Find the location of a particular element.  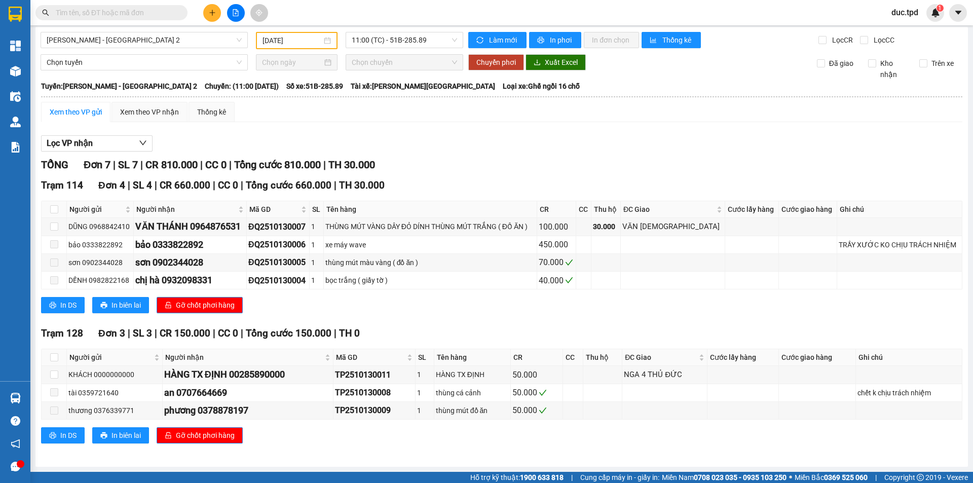

div: 70.000 is located at coordinates (556, 262).